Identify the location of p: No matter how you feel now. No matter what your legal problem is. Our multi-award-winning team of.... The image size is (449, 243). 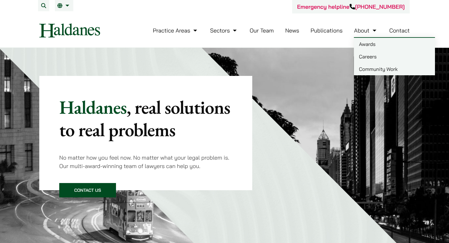
(146, 162).